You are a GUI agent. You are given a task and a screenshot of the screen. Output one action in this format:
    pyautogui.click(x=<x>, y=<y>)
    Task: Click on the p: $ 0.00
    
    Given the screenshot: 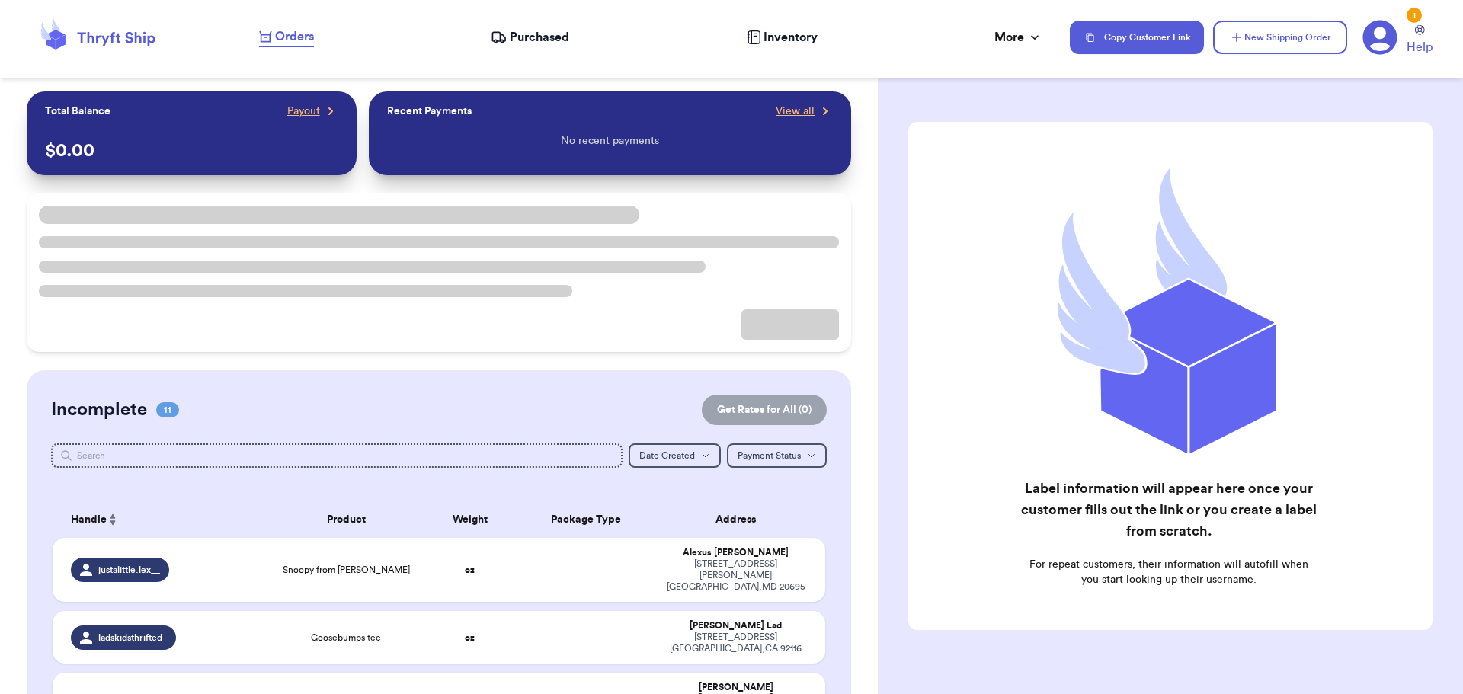 What is the action you would take?
    pyautogui.click(x=191, y=151)
    